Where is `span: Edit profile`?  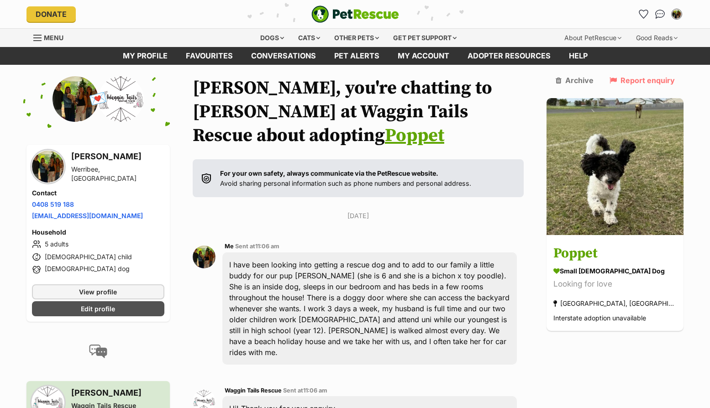
span: Edit profile is located at coordinates (98, 309).